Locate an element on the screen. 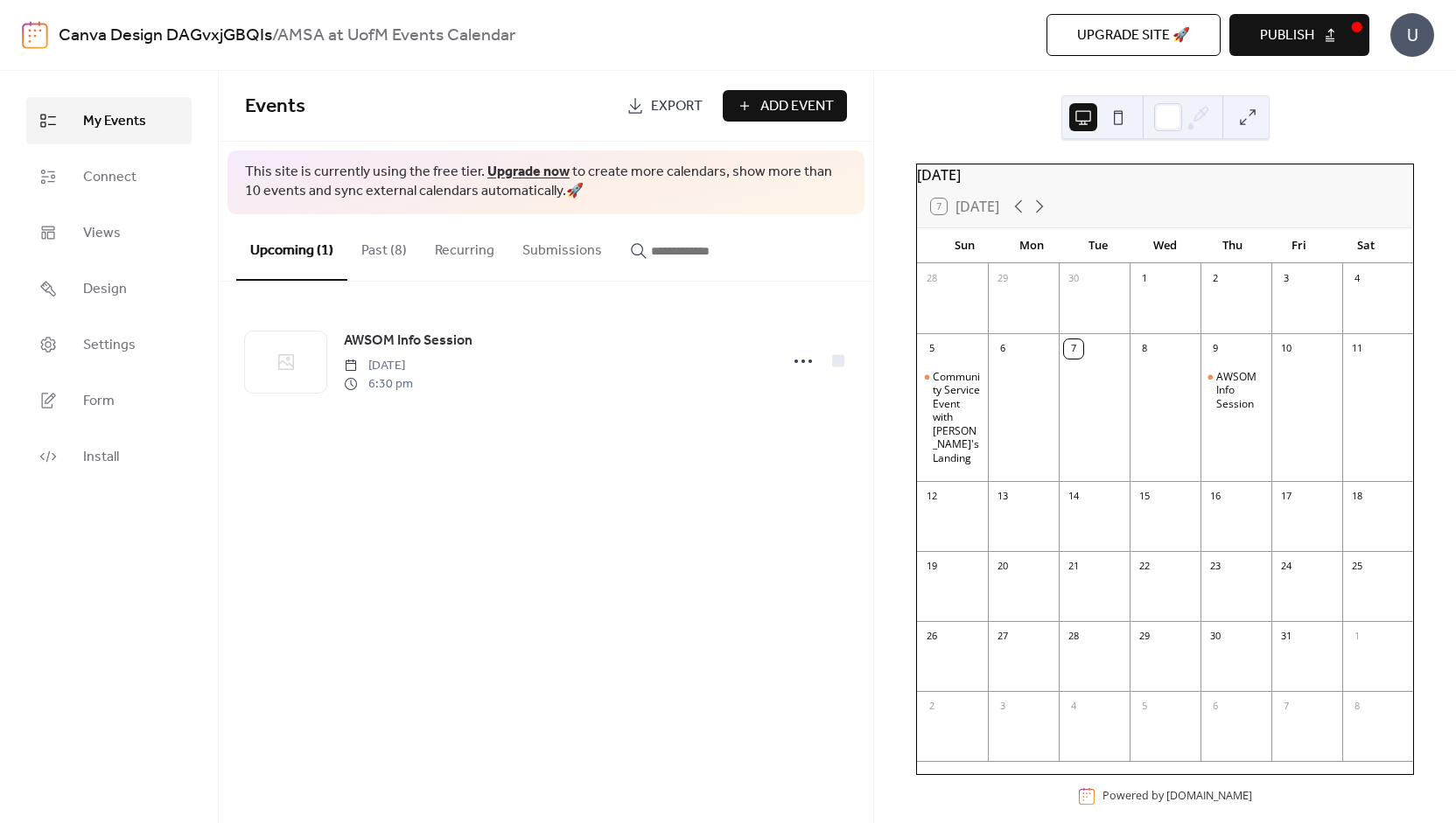 This screenshot has height=823, width=1456. a: Form is located at coordinates (109, 401).